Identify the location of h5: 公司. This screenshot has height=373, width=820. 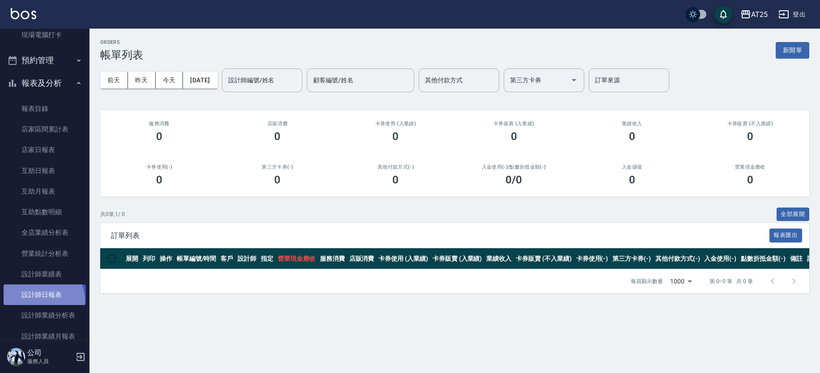
(50, 353).